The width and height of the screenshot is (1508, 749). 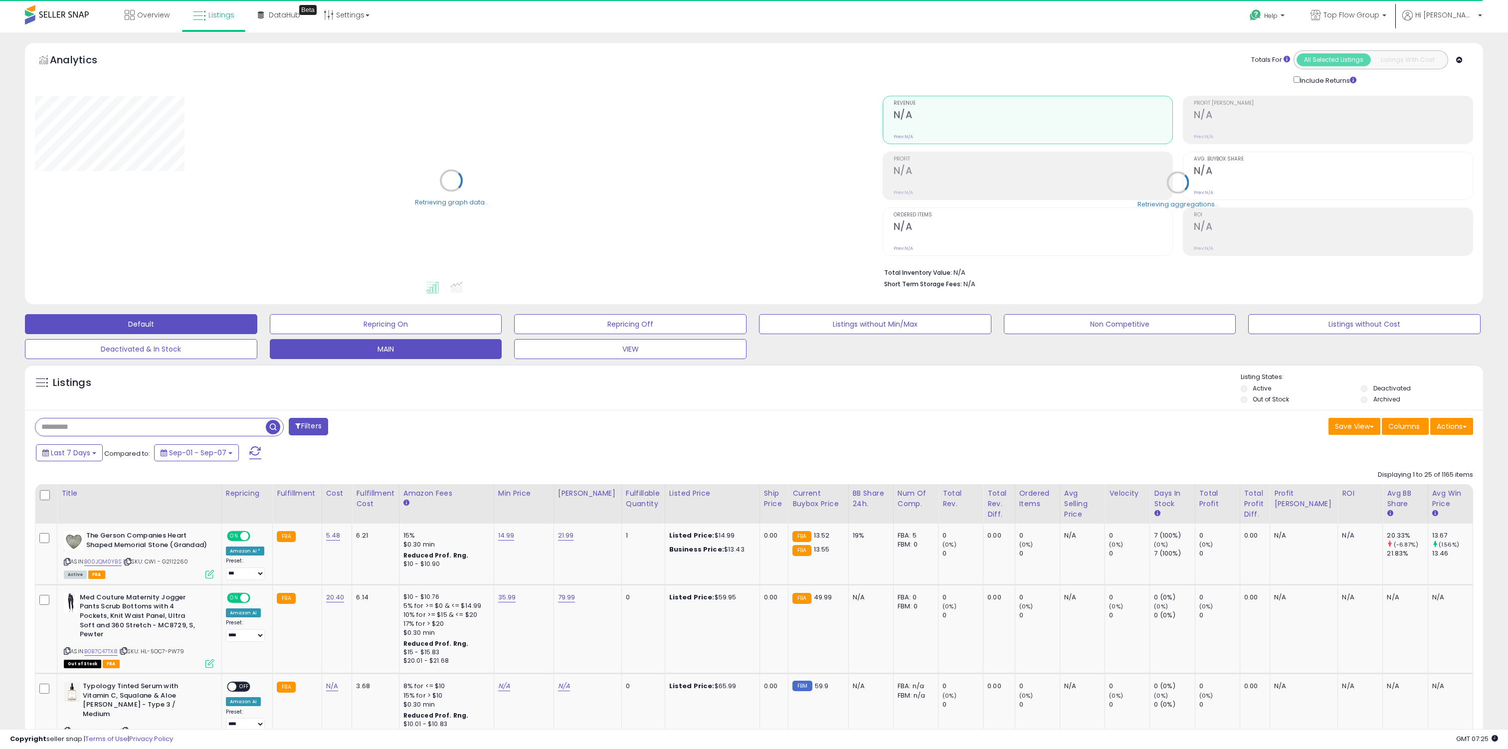 What do you see at coordinates (151, 738) in the screenshot?
I see `a: Privacy Policy` at bounding box center [151, 738].